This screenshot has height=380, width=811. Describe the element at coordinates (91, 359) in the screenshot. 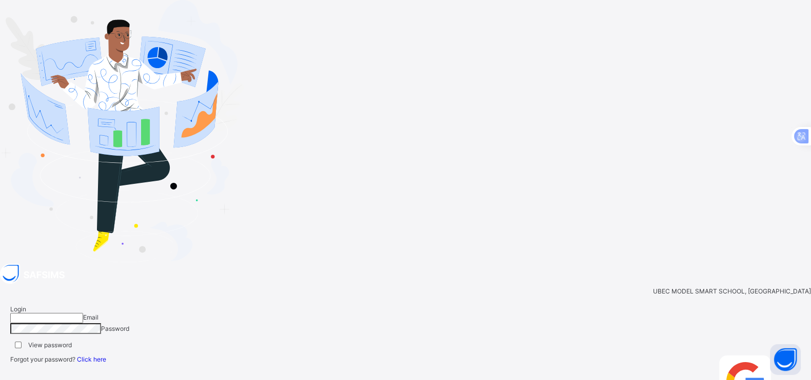

I see `span: Click here` at that location.